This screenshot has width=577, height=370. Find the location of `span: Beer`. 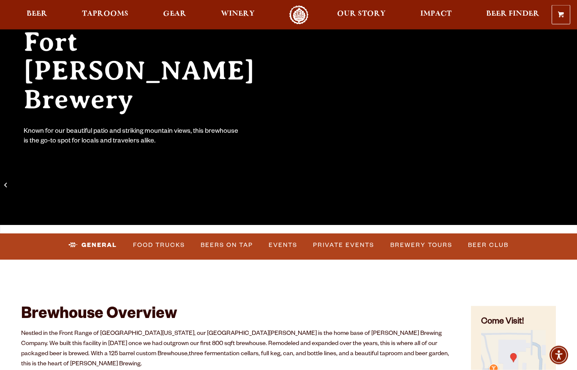

span: Beer is located at coordinates (37, 14).